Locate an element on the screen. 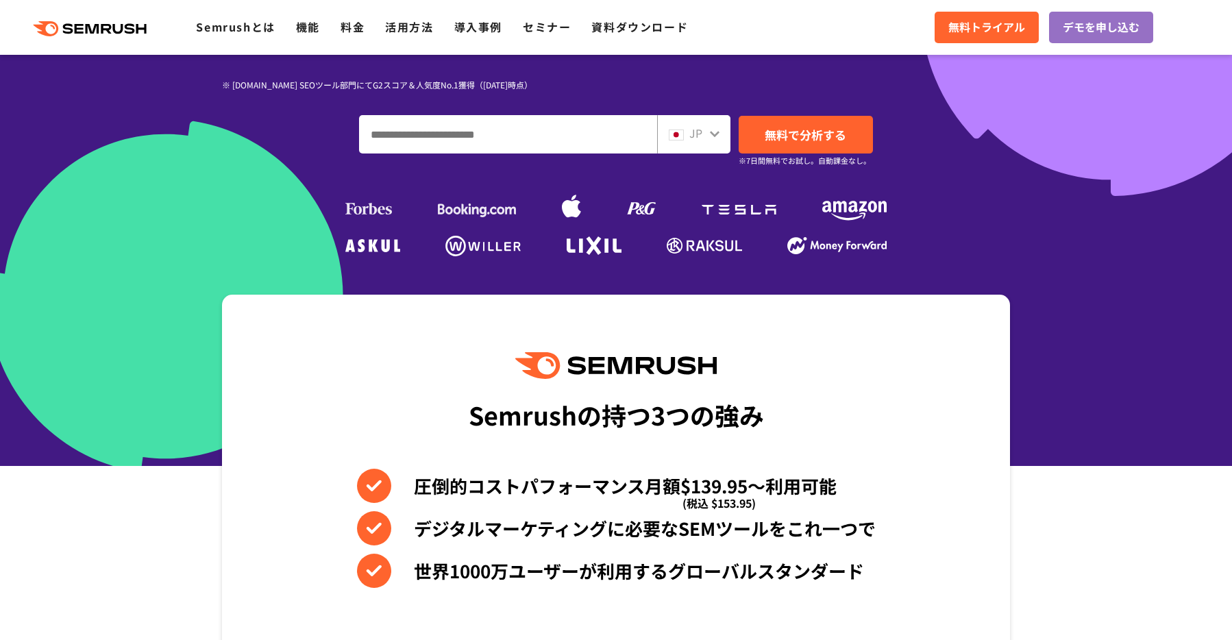 This screenshot has height=640, width=1232. span: 無料で分析する is located at coordinates (805, 134).